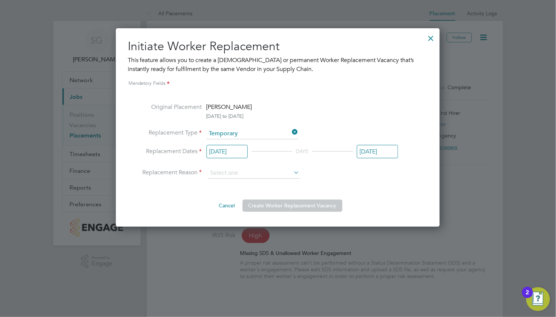  What do you see at coordinates (227, 206) in the screenshot?
I see `button: Cancel` at bounding box center [227, 206].